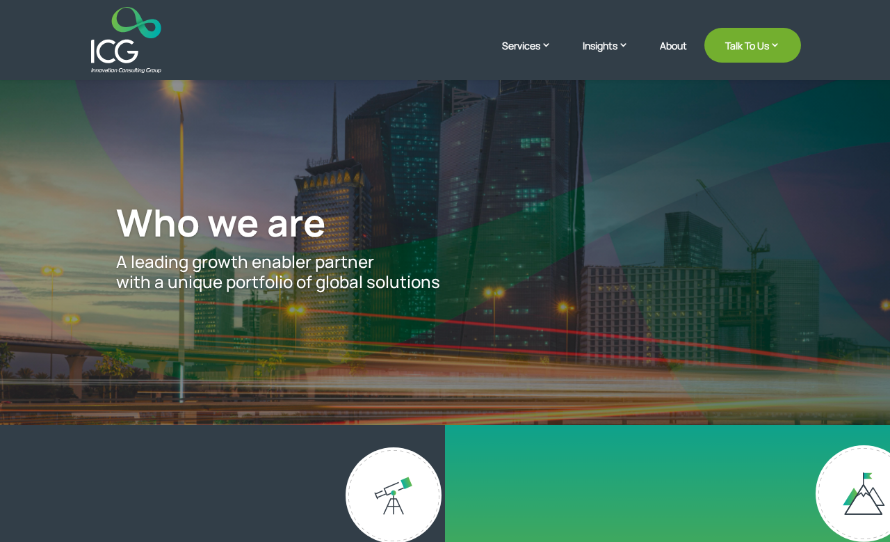  Describe the element at coordinates (673, 56) in the screenshot. I see `a: About` at that location.